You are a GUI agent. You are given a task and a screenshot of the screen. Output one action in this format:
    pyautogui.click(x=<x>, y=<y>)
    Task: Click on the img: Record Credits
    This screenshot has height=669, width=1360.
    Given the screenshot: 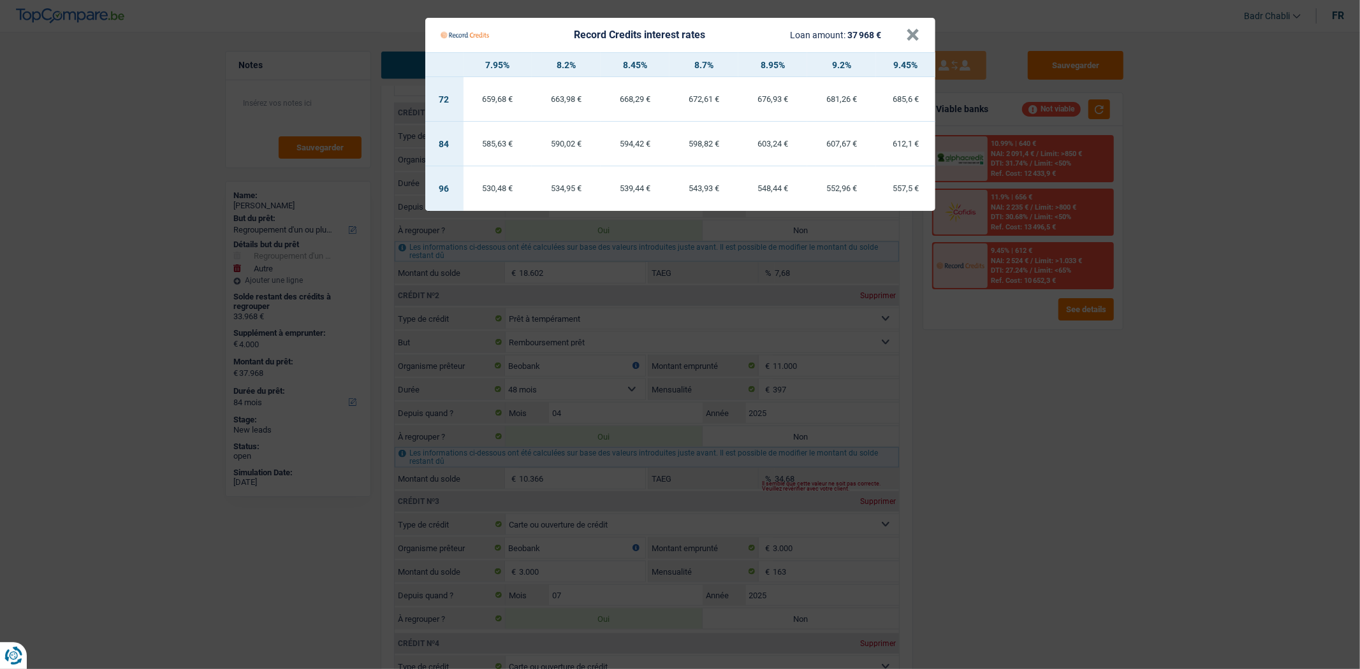 What is the action you would take?
    pyautogui.click(x=465, y=35)
    